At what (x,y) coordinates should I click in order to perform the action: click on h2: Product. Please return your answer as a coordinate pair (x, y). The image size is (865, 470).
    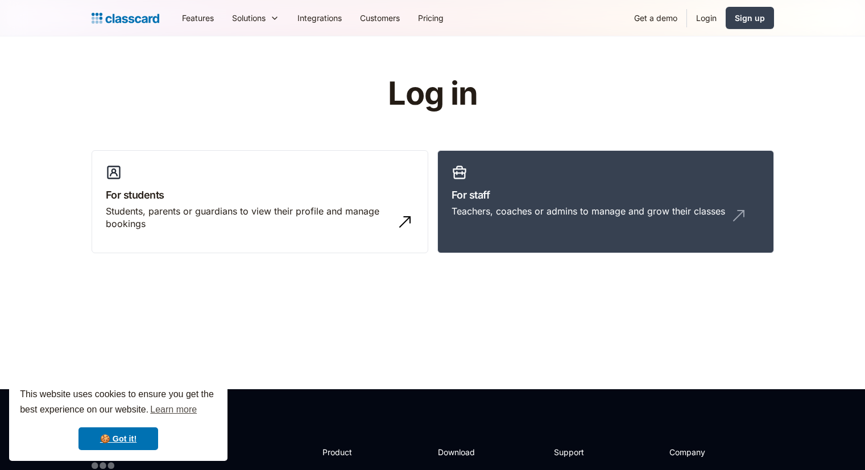
    Looking at the image, I should click on (353, 452).